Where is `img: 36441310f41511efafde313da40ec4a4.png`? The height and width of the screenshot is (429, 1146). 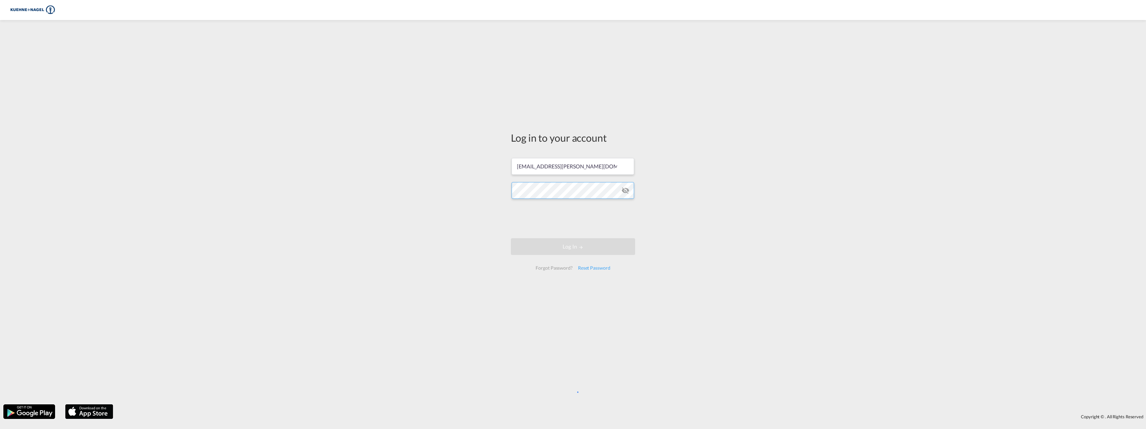 img: 36441310f41511efafde313da40ec4a4.png is located at coordinates (32, 10).